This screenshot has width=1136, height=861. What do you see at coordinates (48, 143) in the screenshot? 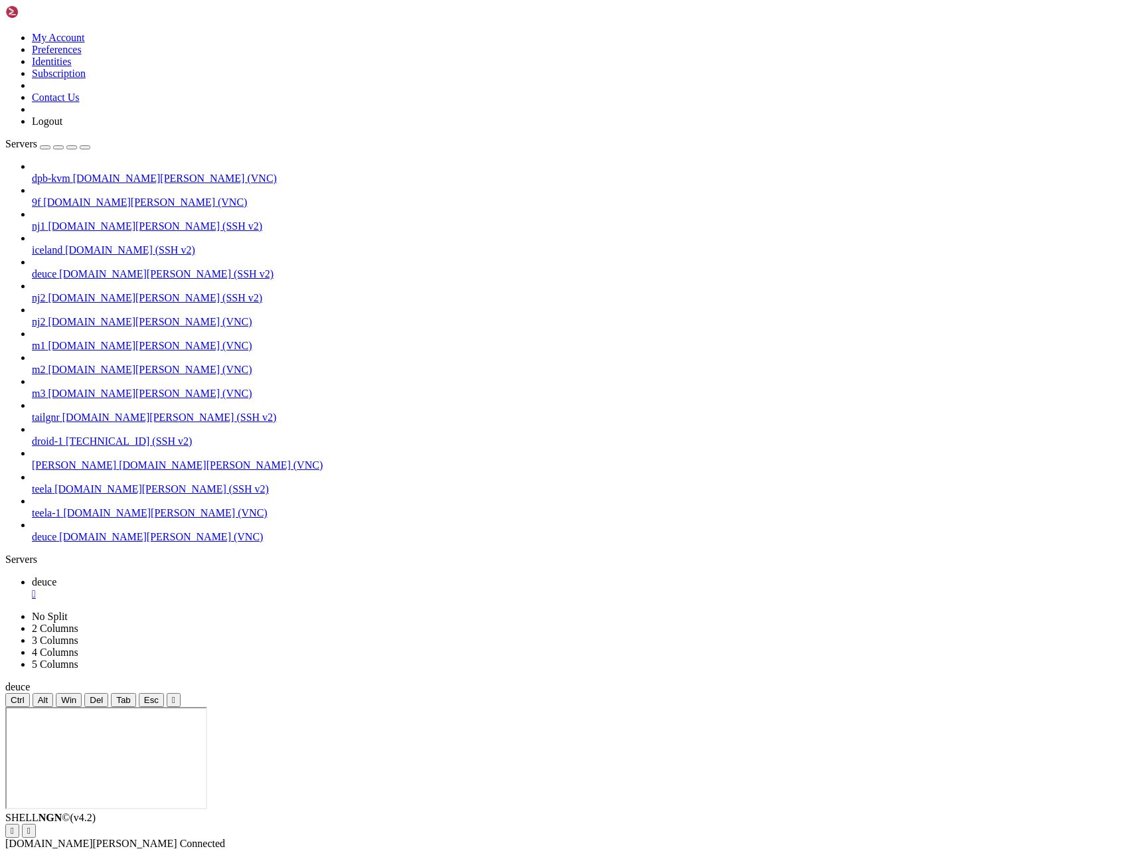
I see `a: Servers` at bounding box center [48, 143].